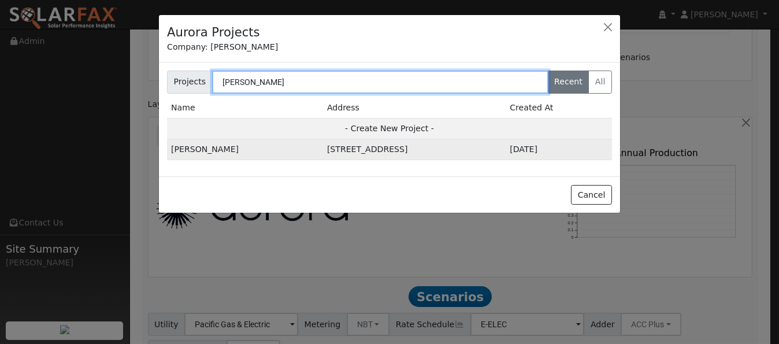 The width and height of the screenshot is (779, 344). I want to click on h4: Aurora Projects, so click(213, 32).